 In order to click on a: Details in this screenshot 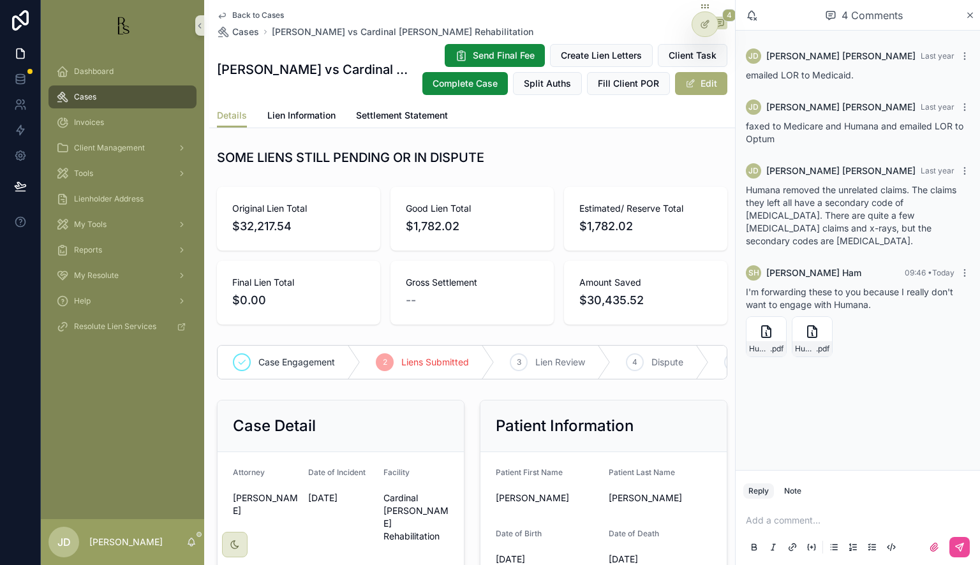, I will do `click(232, 116)`.